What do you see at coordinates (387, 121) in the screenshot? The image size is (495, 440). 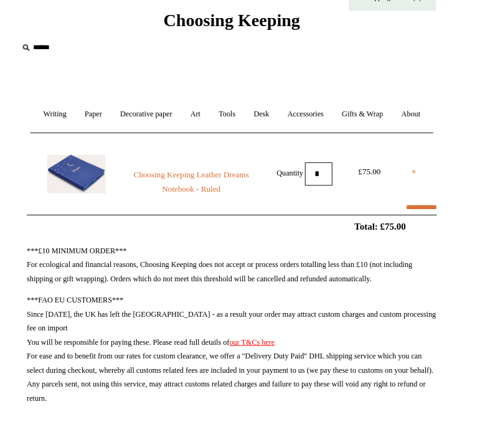 I see `a: Gifts & Wrap` at bounding box center [387, 121].